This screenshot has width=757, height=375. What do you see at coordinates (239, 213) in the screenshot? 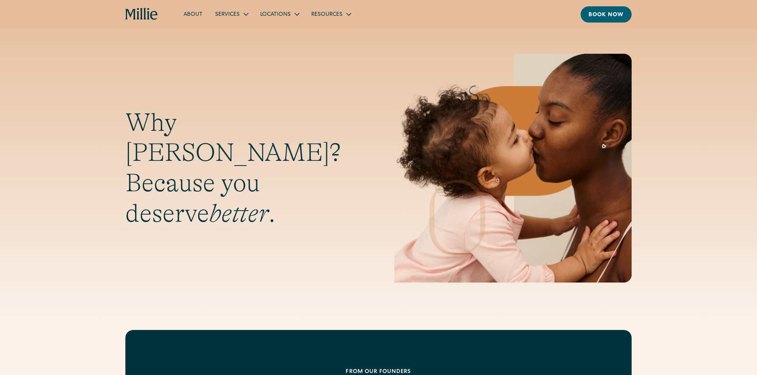
I see `em: better` at bounding box center [239, 213].